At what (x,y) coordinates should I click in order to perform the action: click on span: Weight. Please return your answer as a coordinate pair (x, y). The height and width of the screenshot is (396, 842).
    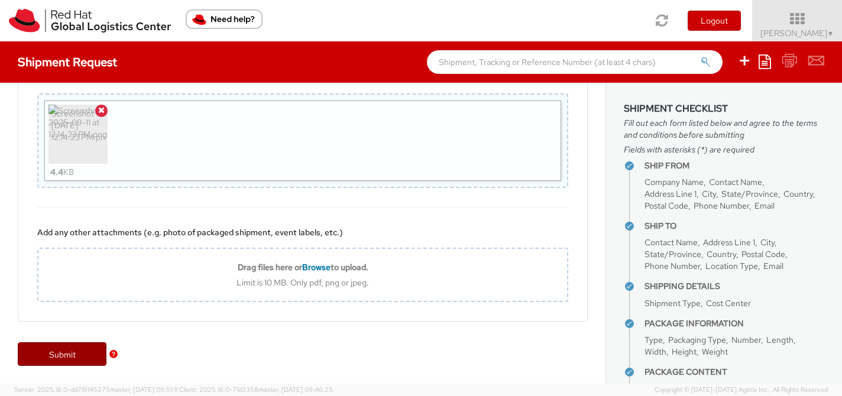
    Looking at the image, I should click on (714, 352).